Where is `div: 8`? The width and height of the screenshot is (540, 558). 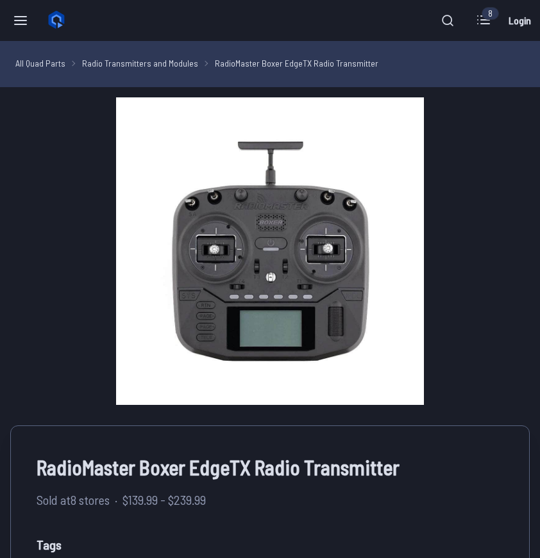
div: 8 is located at coordinates (490, 13).